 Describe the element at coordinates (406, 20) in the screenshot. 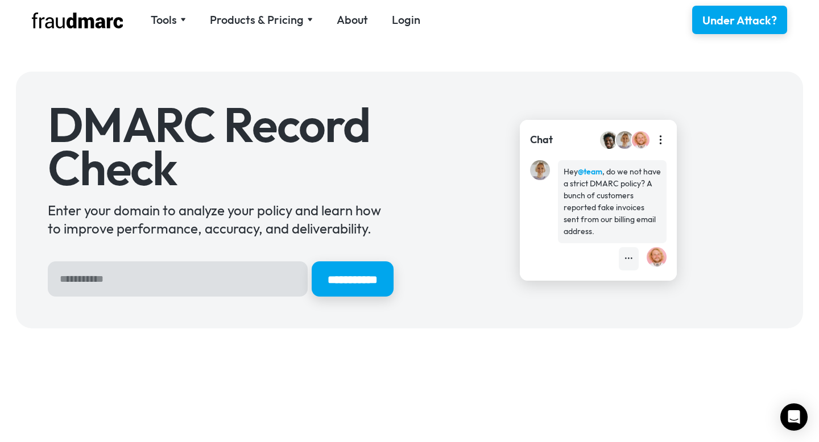

I see `a: Login` at that location.